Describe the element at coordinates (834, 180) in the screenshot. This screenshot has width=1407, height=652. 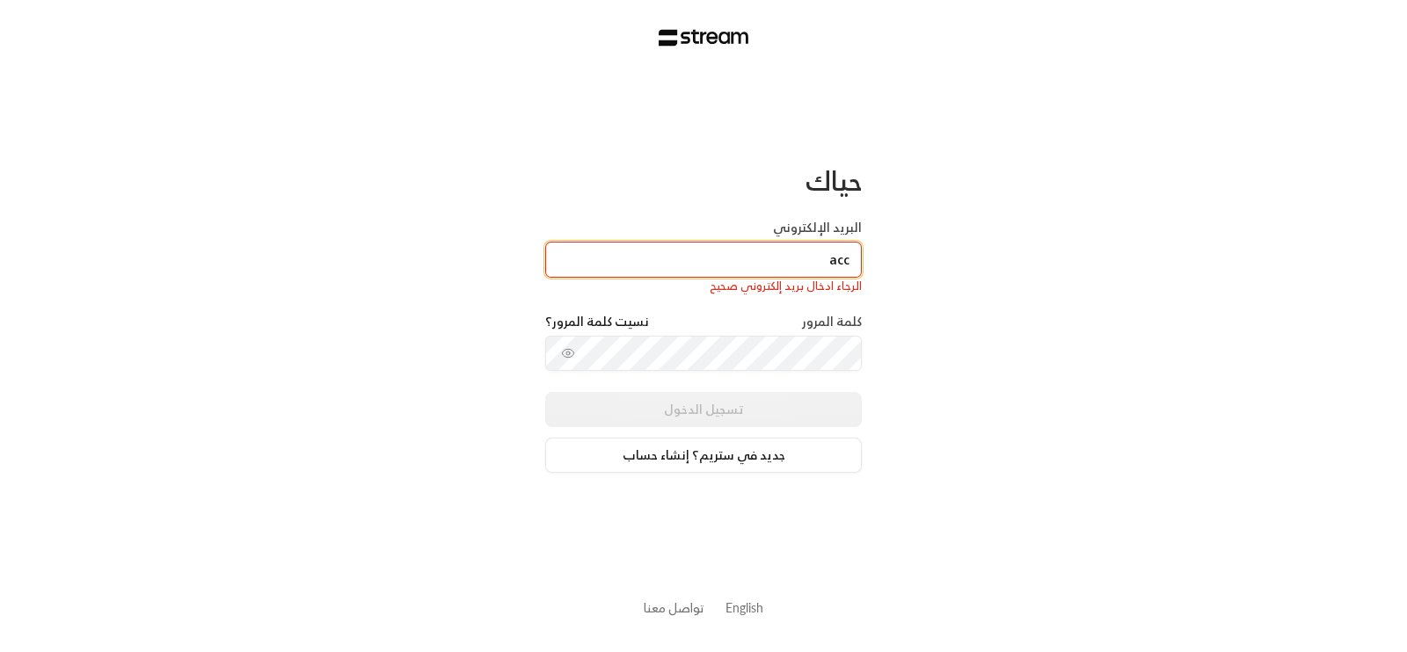
I see `span: حياك` at that location.